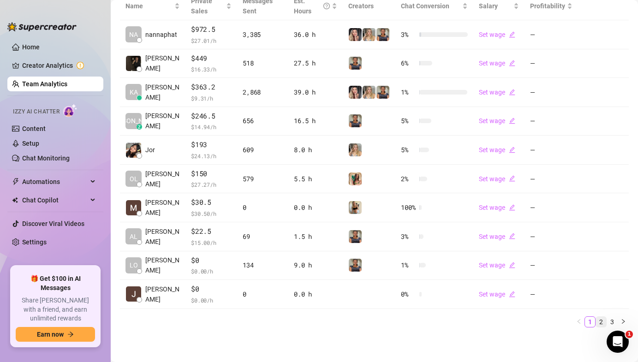 The width and height of the screenshot is (638, 362). I want to click on img: Maša Kapl, so click(133, 208).